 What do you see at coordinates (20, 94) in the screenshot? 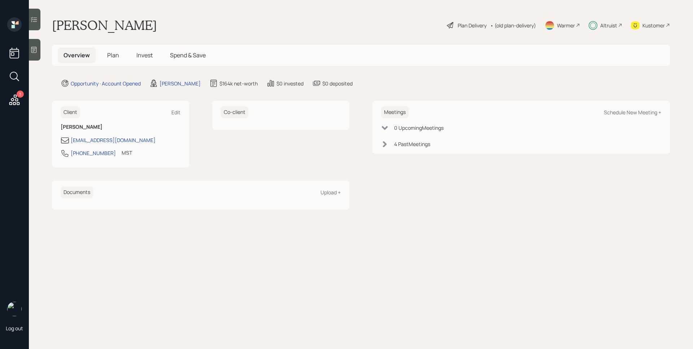
I see `div: 3` at bounding box center [20, 94].